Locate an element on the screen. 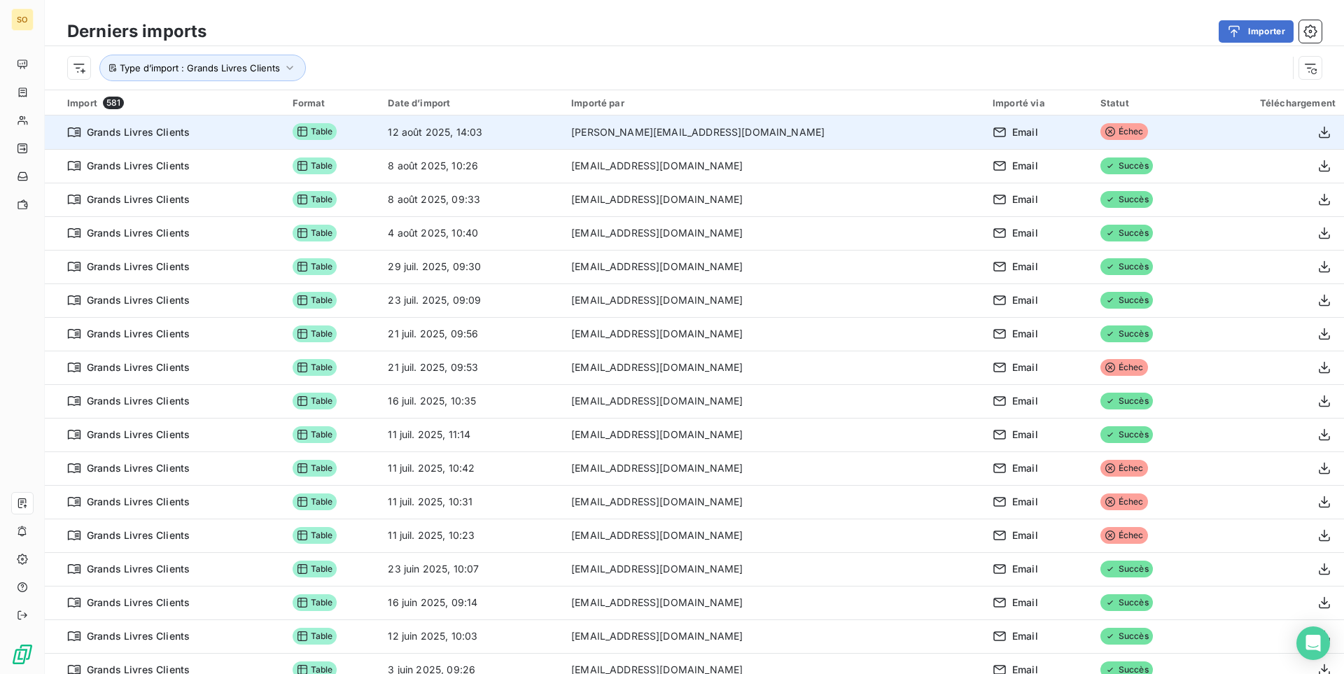 The image size is (1344, 674). td: 16 juin 2025, 09:14 is located at coordinates (471, 603).